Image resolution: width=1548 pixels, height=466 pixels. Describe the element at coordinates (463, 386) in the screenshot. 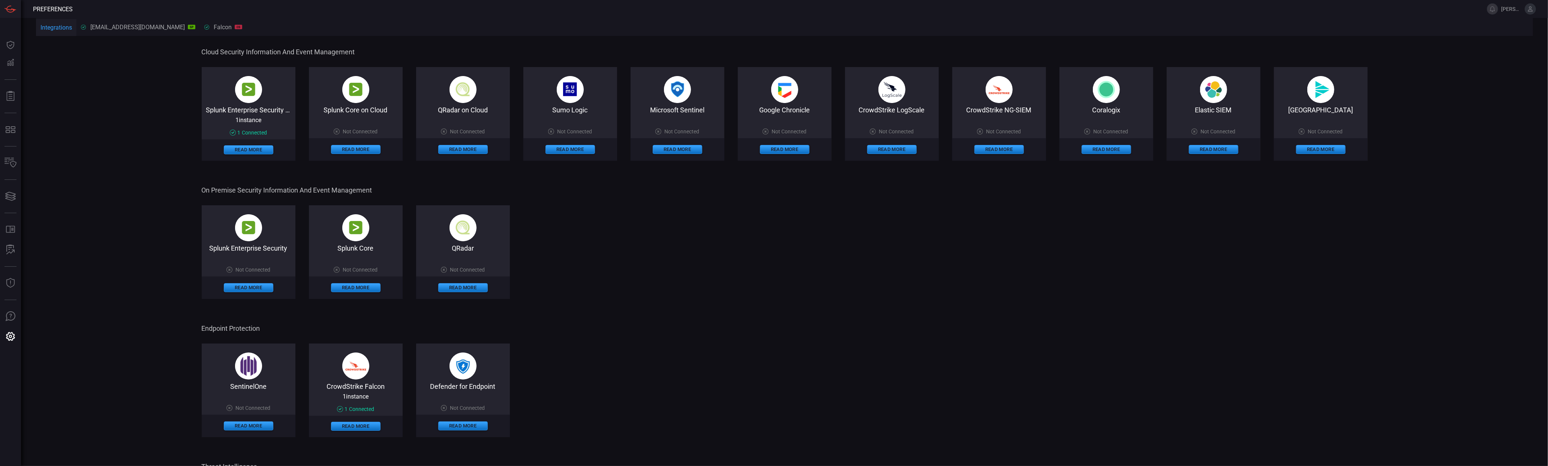

I see `div: Defender for Endpoint` at that location.